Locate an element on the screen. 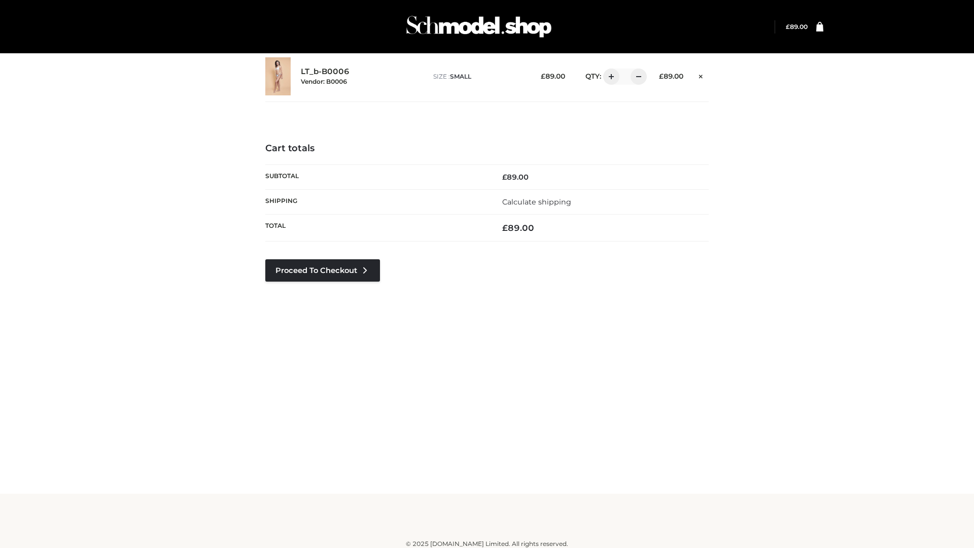  h4: Cart totals is located at coordinates (487, 149).